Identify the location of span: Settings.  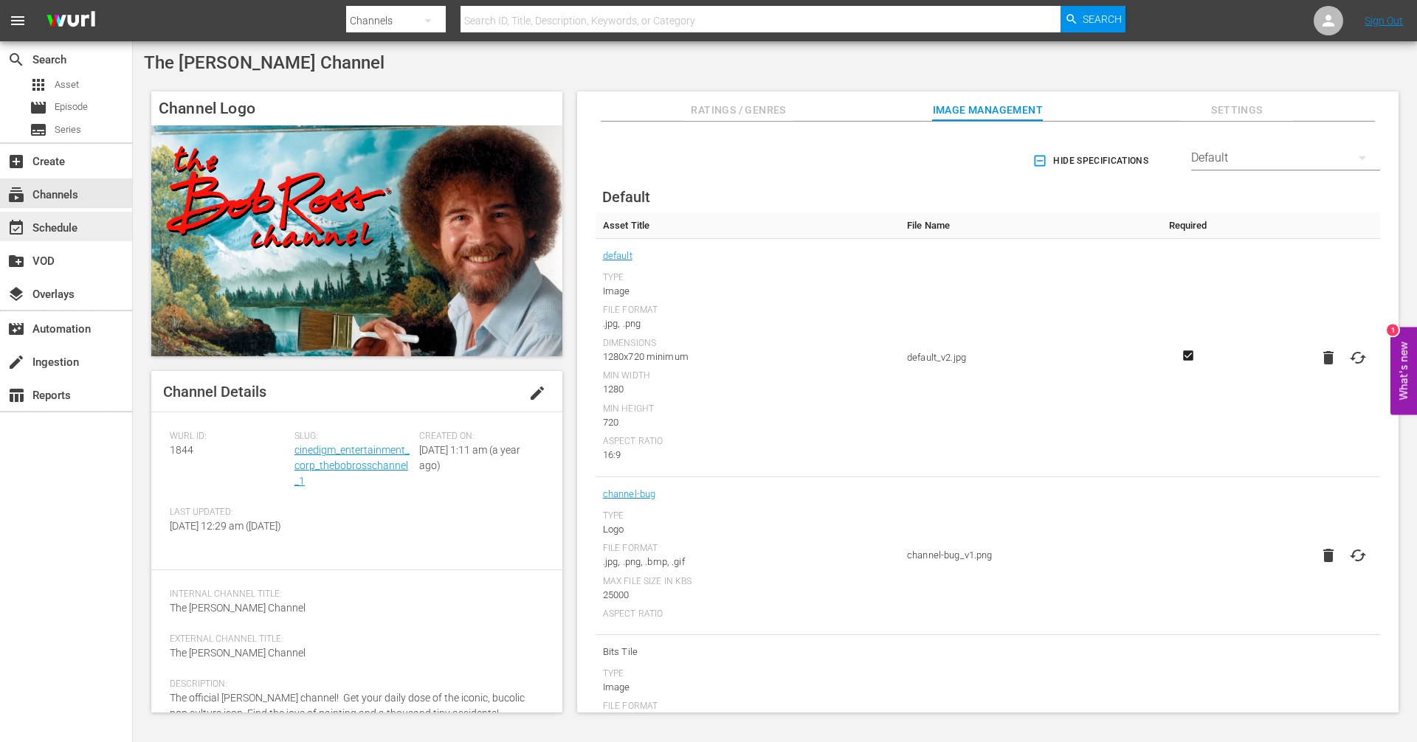
(1237, 110).